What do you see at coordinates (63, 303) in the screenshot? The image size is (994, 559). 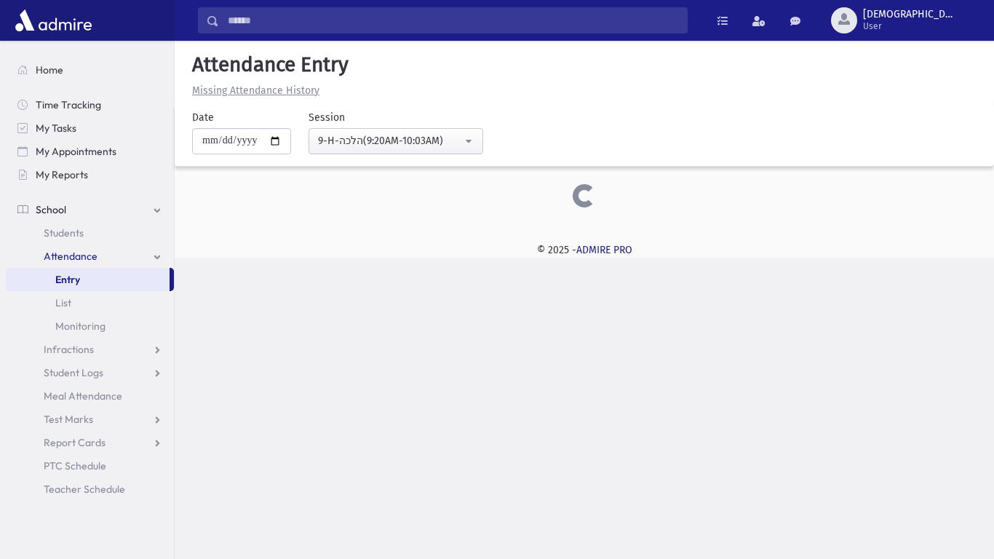 I see `span: List` at bounding box center [63, 303].